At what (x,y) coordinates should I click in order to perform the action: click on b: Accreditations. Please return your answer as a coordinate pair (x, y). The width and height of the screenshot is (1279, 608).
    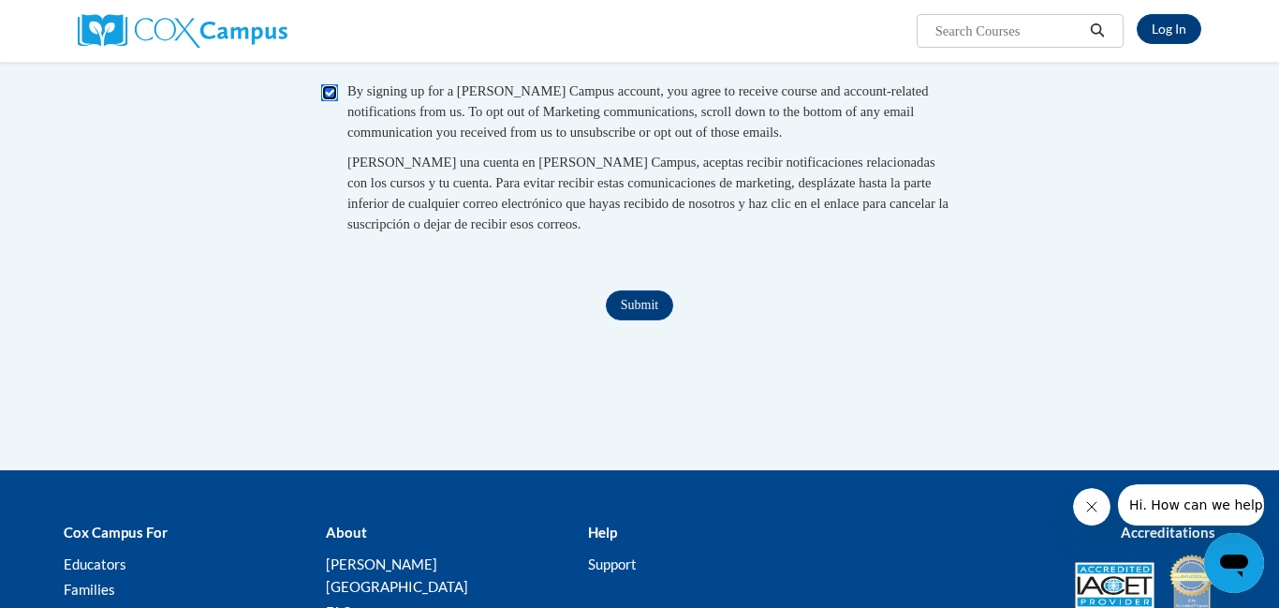
    Looking at the image, I should click on (1168, 532).